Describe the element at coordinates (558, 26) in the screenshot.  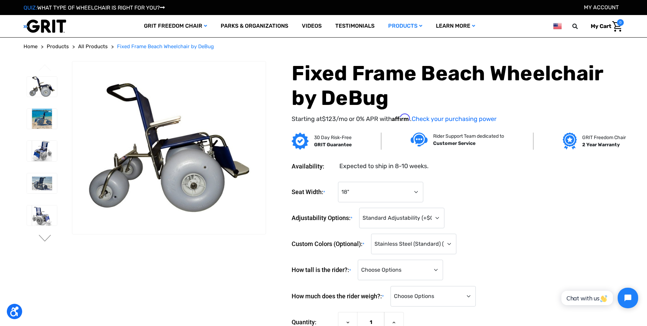
I see `img: us.png` at that location.